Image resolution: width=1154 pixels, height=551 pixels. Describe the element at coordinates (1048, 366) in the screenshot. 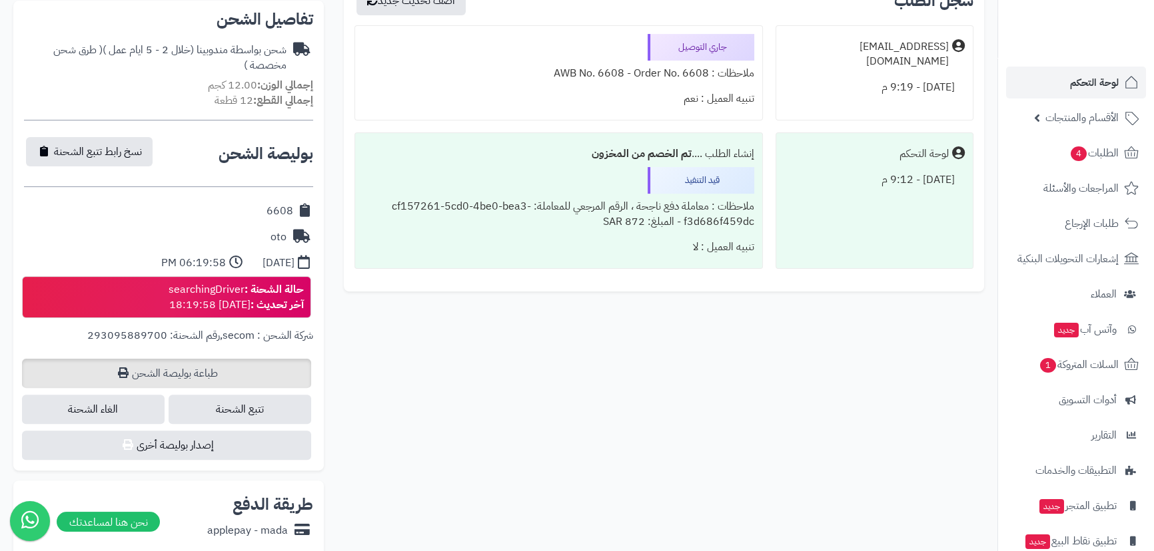

I see `span: 1` at that location.